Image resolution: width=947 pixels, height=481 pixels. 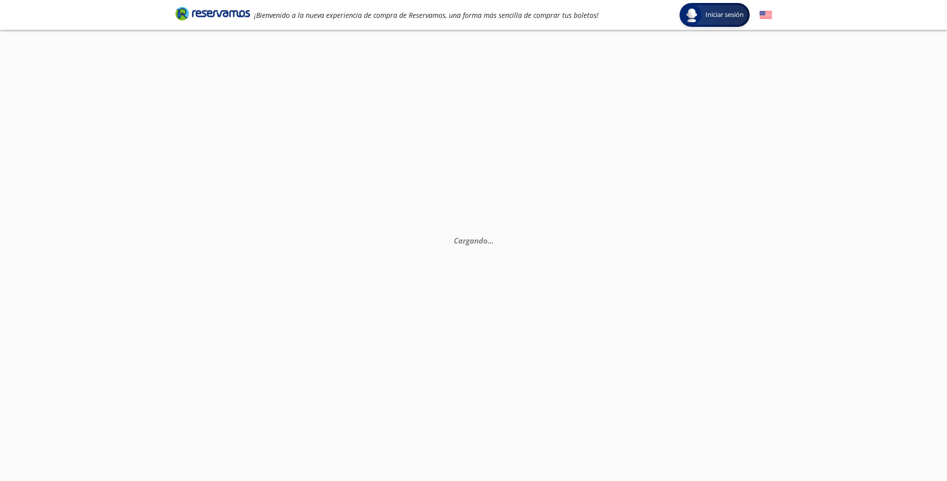 What do you see at coordinates (766, 15) in the screenshot?
I see `button: English` at bounding box center [766, 15].